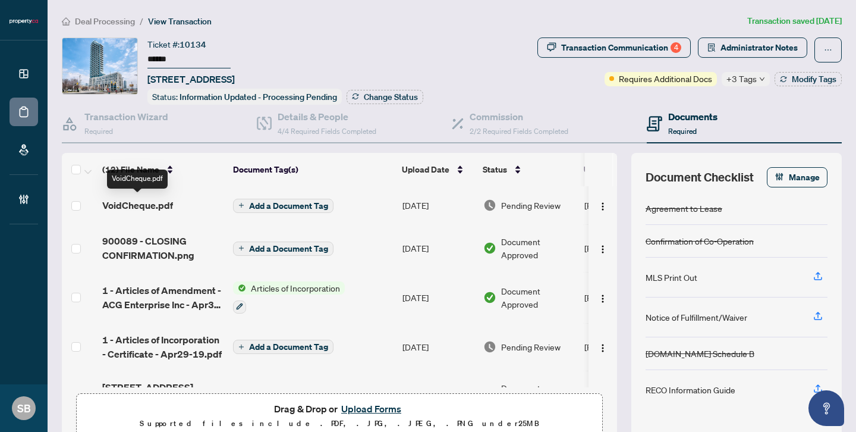 The image size is (856, 432). Describe the element at coordinates (759, 48) in the screenshot. I see `span: Administrator Notes` at that location.